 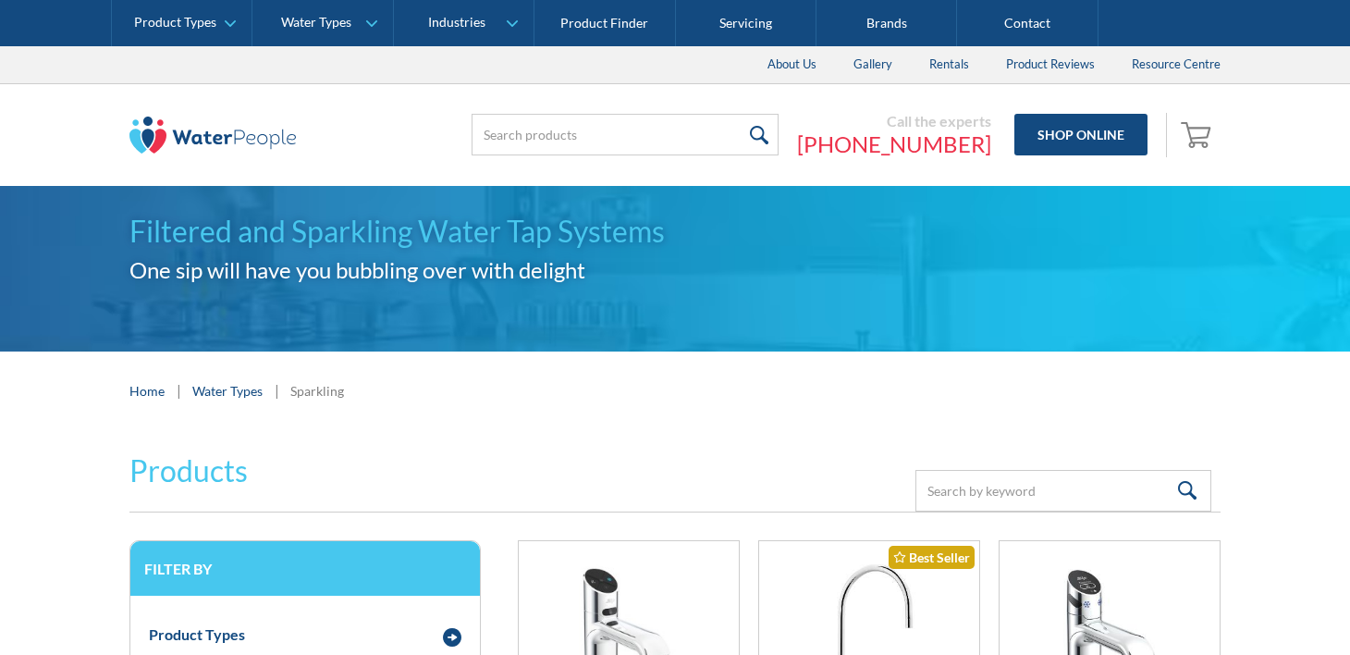 I want to click on h3: Filter by, so click(x=305, y=568).